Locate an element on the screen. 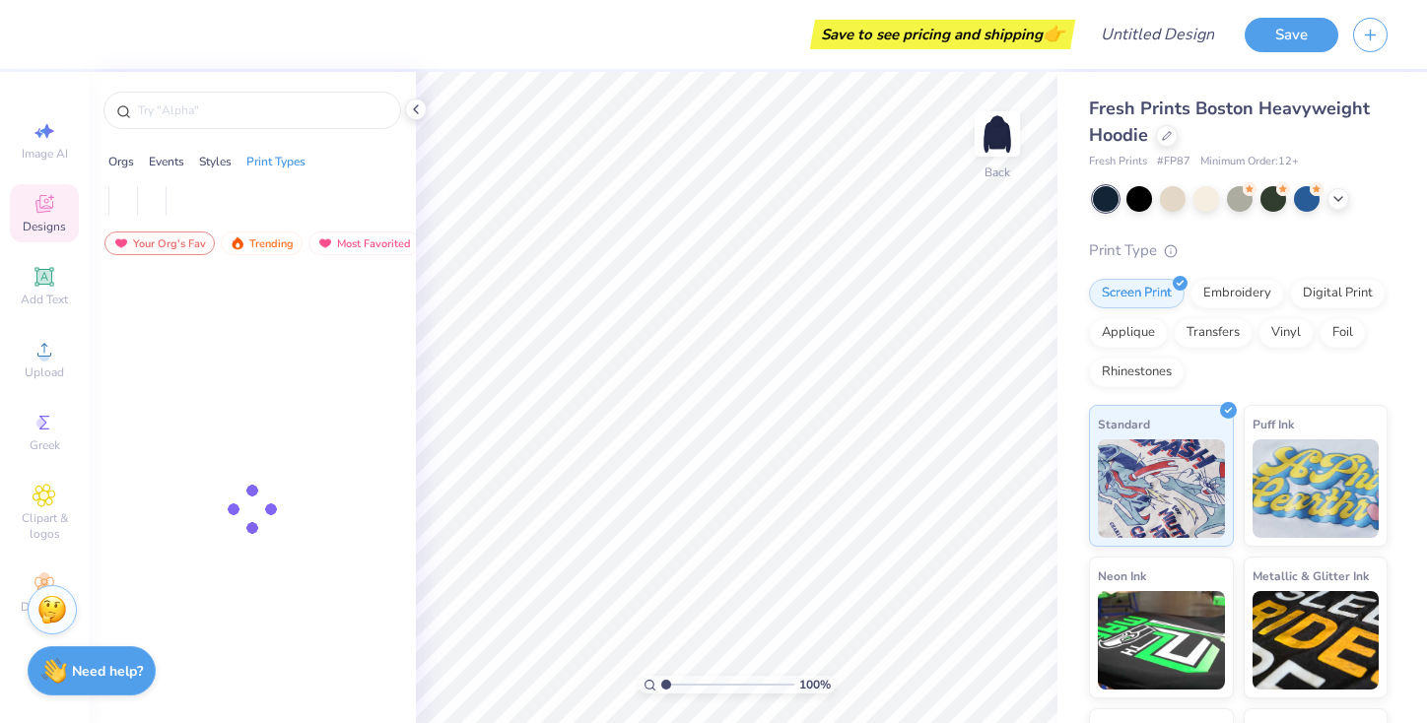 The height and width of the screenshot is (723, 1427). span: Puff Ink is located at coordinates (1273, 424).